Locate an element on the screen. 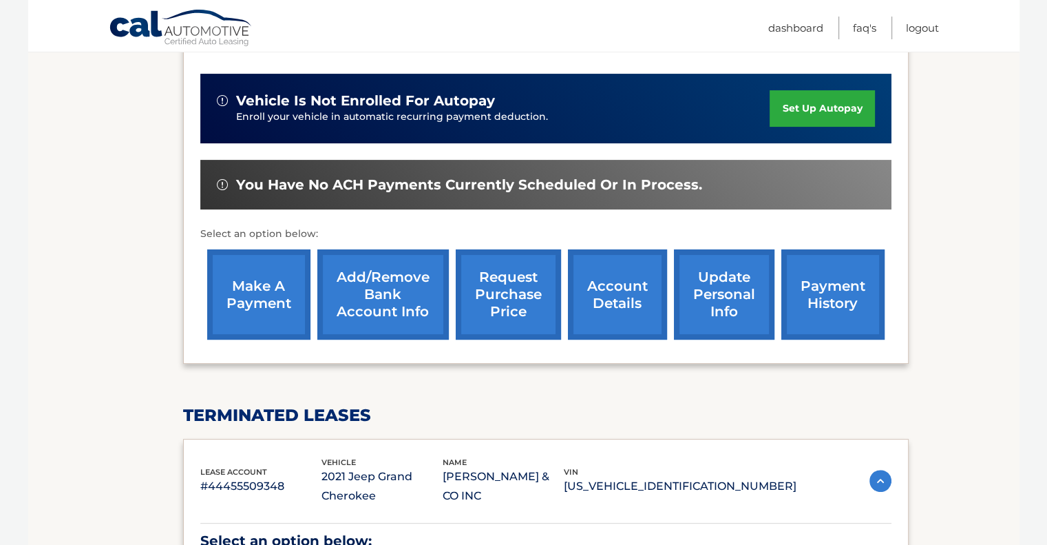 The image size is (1047, 545). span: vin is located at coordinates (571, 472).